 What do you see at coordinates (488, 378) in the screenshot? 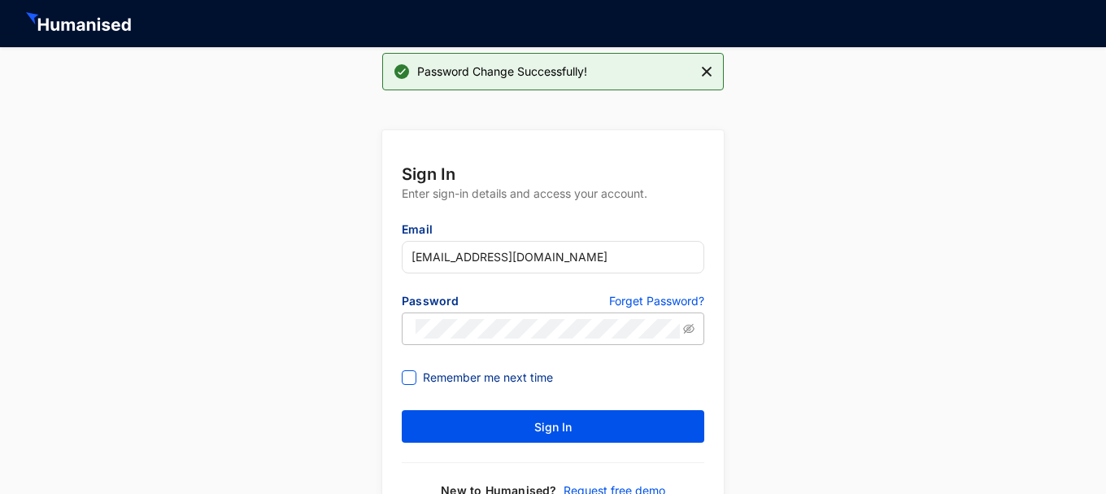
I see `span: Remember me next time` at bounding box center [488, 378].